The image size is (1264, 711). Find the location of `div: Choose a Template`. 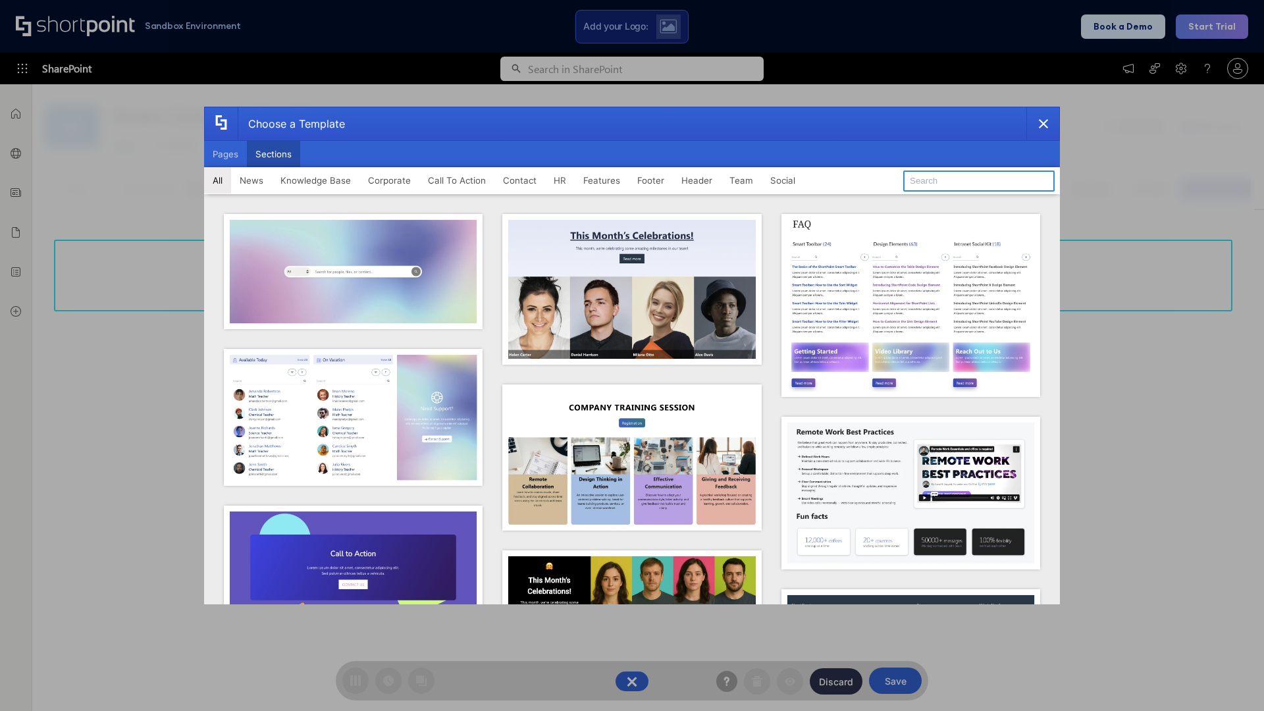

div: Choose a Template is located at coordinates (291, 124).